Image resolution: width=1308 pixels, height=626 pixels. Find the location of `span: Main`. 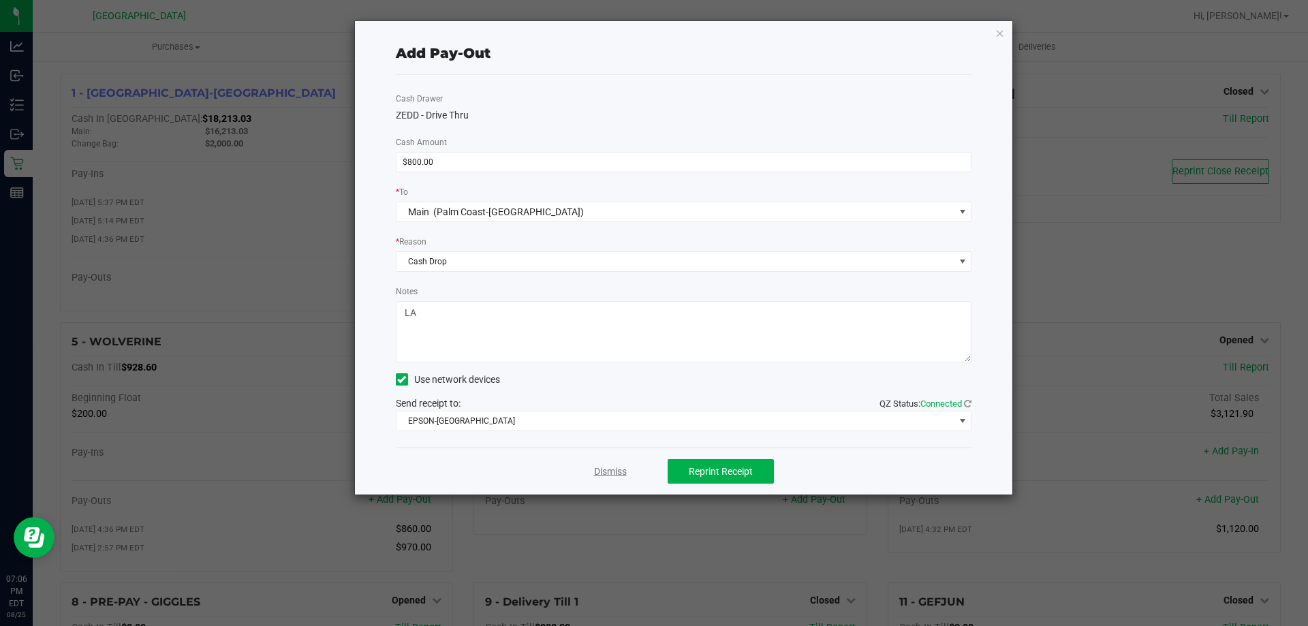

span: Main is located at coordinates (418, 212).